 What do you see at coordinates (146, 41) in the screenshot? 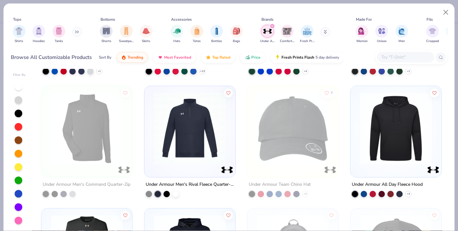
I see `span: Skirts` at bounding box center [146, 41].